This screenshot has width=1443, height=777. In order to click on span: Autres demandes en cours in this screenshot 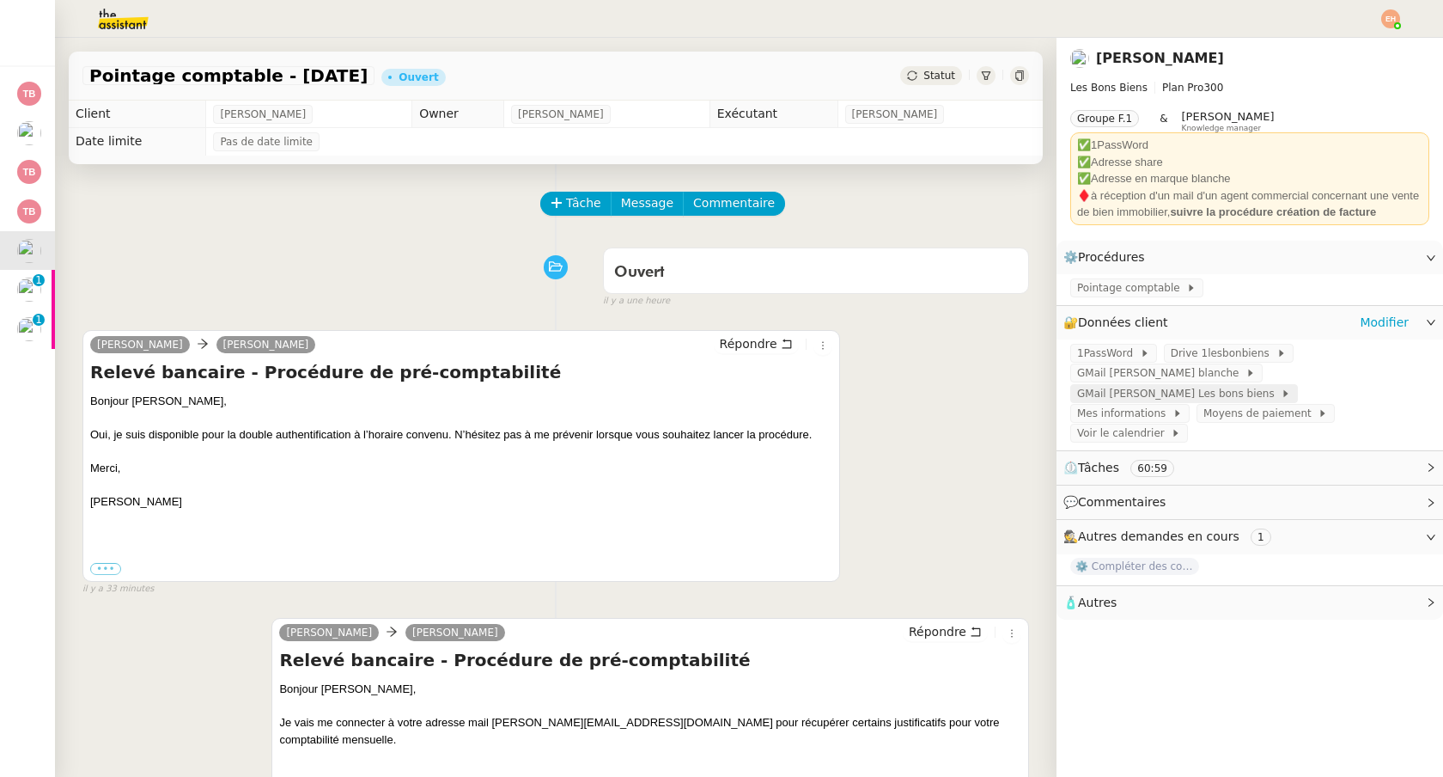, I will do `click(1159, 536)`.